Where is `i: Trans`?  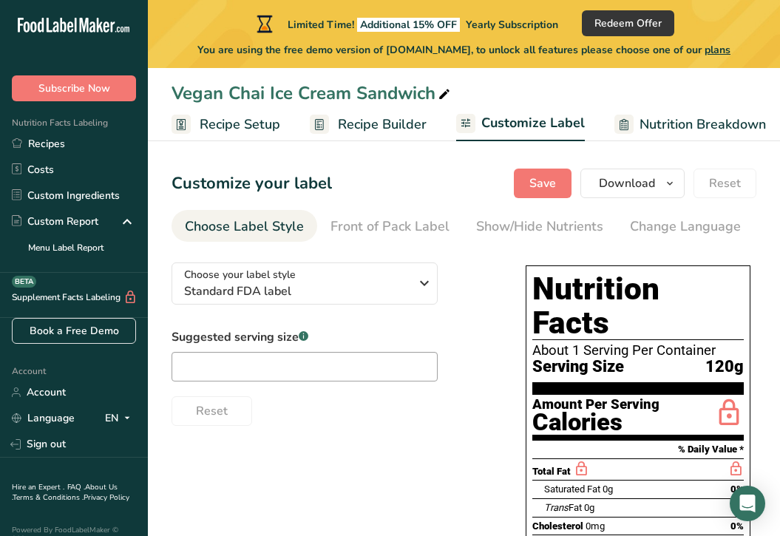 i: Trans is located at coordinates (556, 507).